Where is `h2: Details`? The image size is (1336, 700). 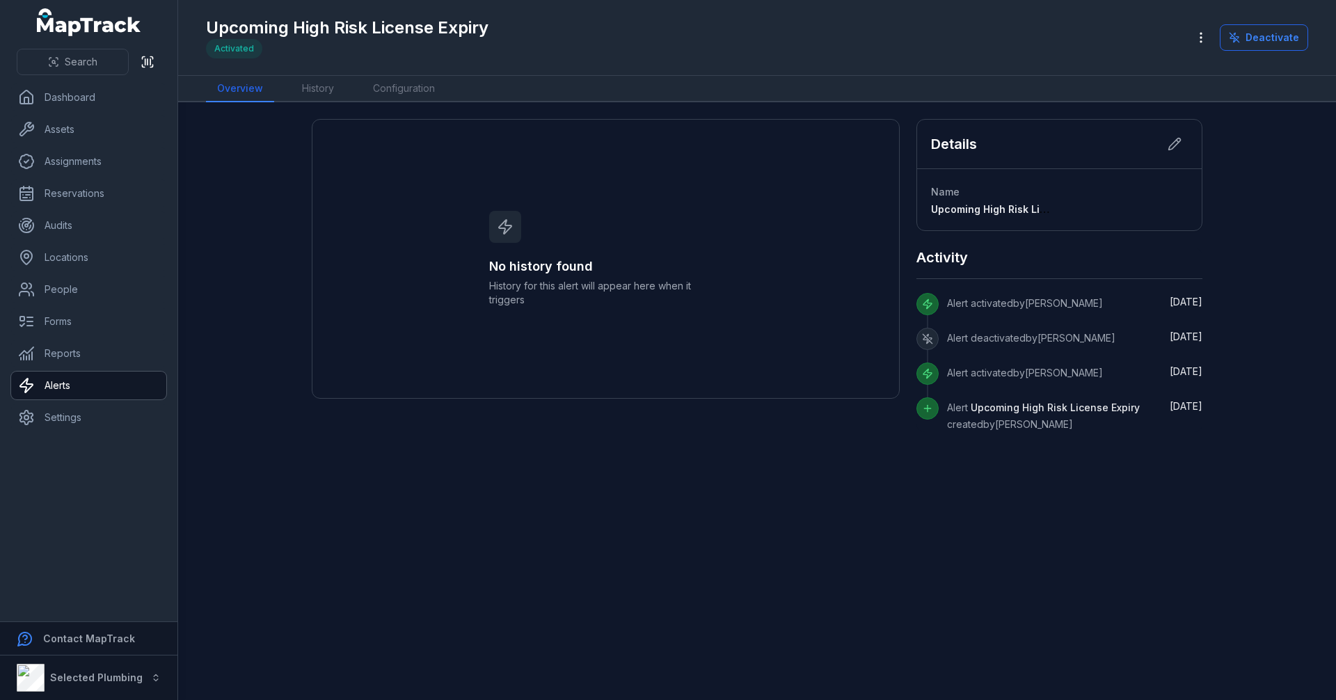 h2: Details is located at coordinates (954, 144).